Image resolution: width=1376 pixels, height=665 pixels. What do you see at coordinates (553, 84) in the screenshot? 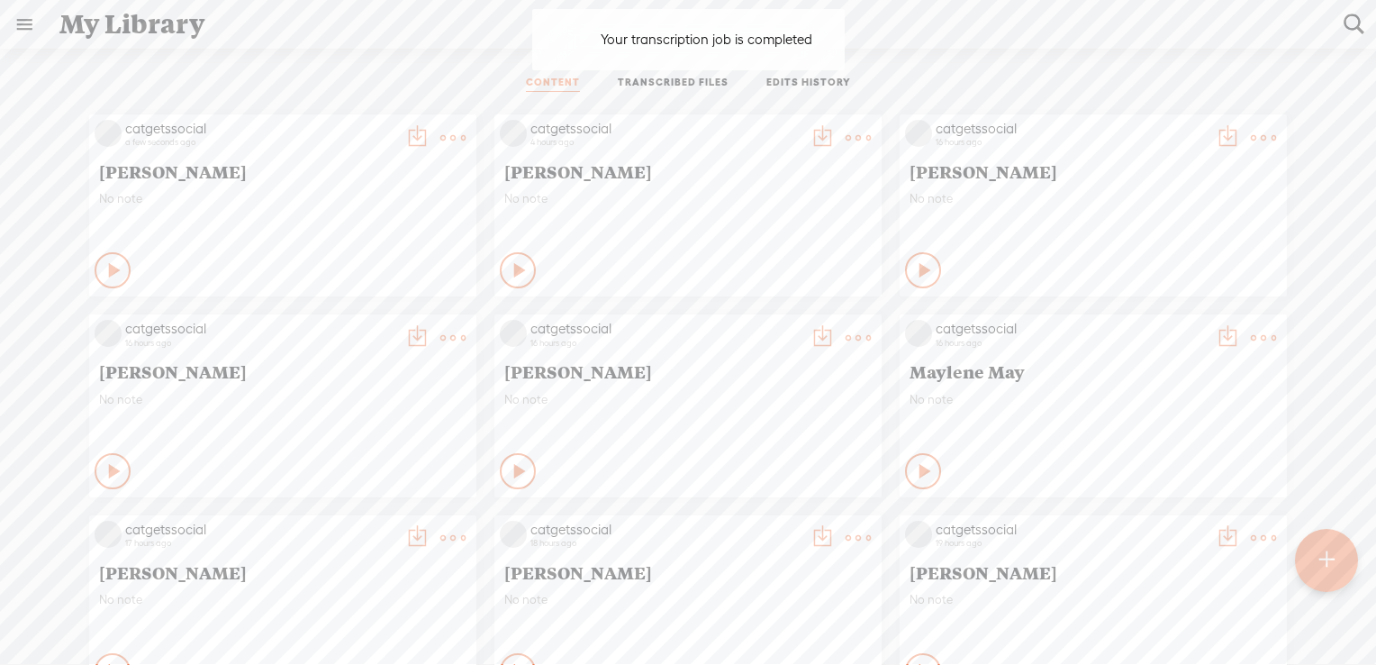
I see `a: CONTENT` at bounding box center [553, 84].